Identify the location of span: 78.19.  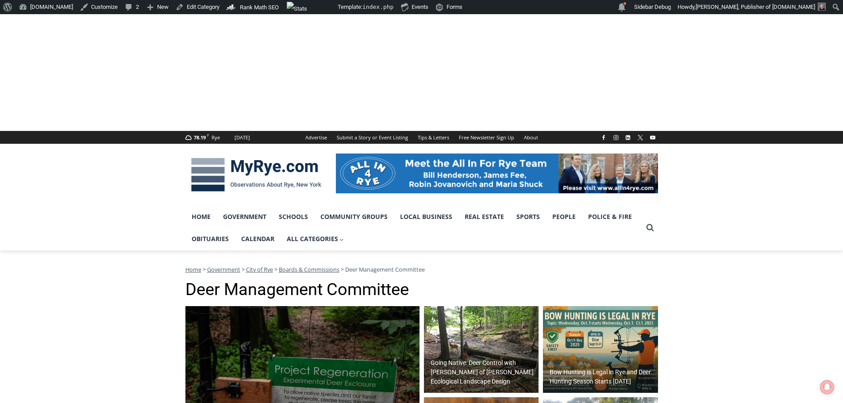
(200, 137).